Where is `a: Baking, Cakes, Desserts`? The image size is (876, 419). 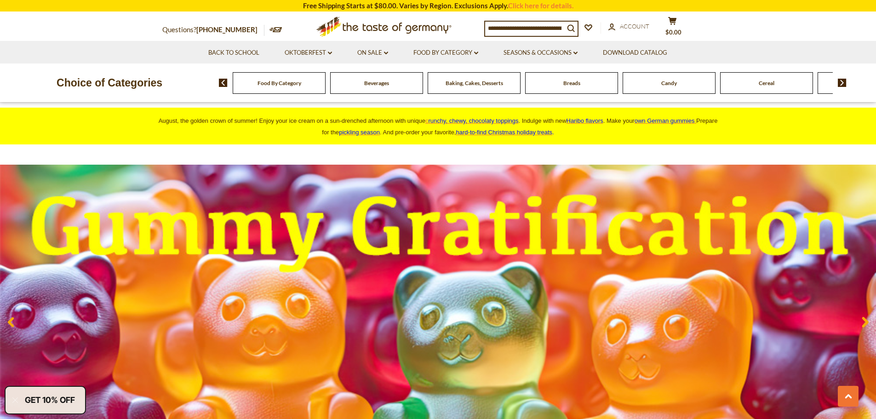 a: Baking, Cakes, Desserts is located at coordinates (474, 83).